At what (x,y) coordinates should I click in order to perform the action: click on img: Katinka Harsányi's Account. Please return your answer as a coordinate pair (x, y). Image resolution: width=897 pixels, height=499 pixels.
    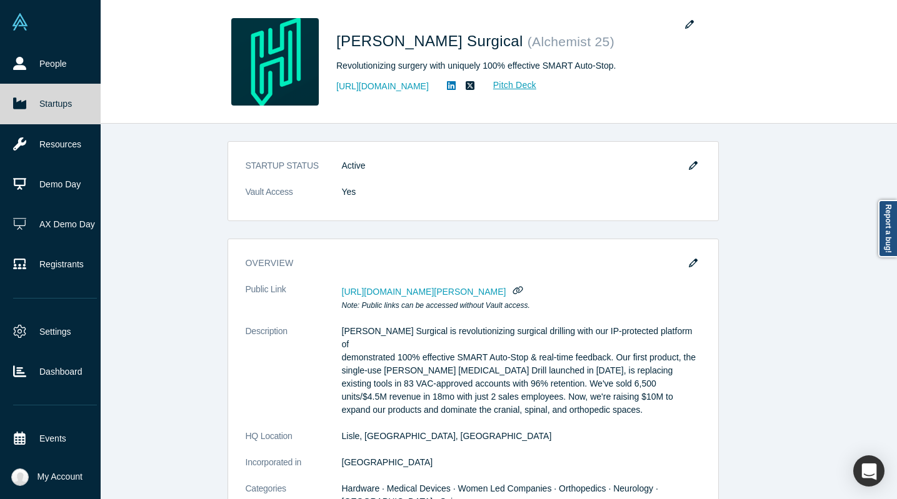
    Looking at the image, I should click on (20, 477).